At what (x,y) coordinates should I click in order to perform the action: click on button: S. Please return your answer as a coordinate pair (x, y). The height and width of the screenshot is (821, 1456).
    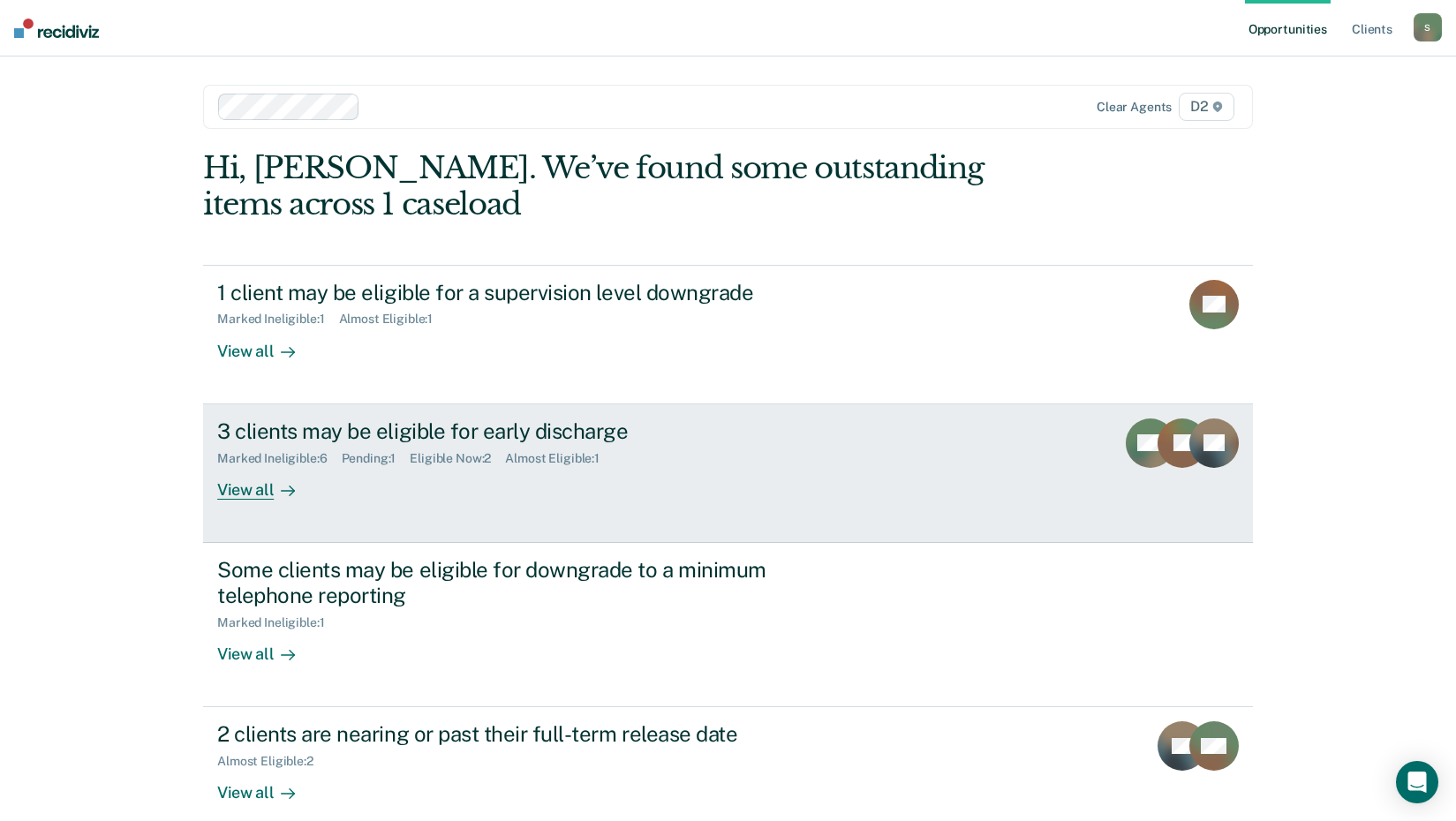
    Looking at the image, I should click on (1428, 28).